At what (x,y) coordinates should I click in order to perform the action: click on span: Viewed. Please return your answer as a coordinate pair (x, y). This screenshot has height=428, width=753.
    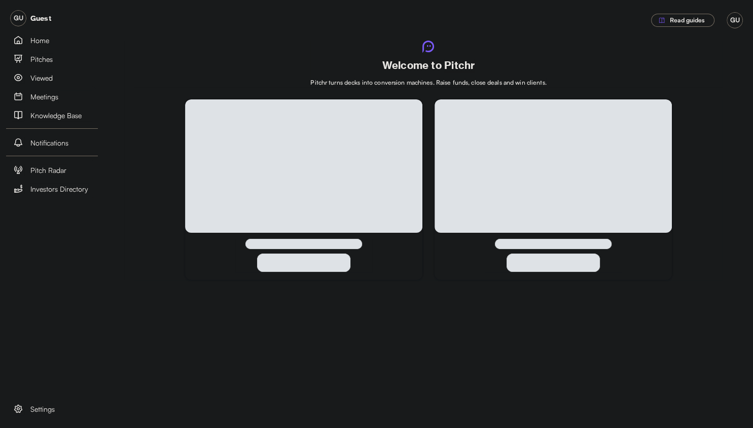
    Looking at the image, I should click on (42, 78).